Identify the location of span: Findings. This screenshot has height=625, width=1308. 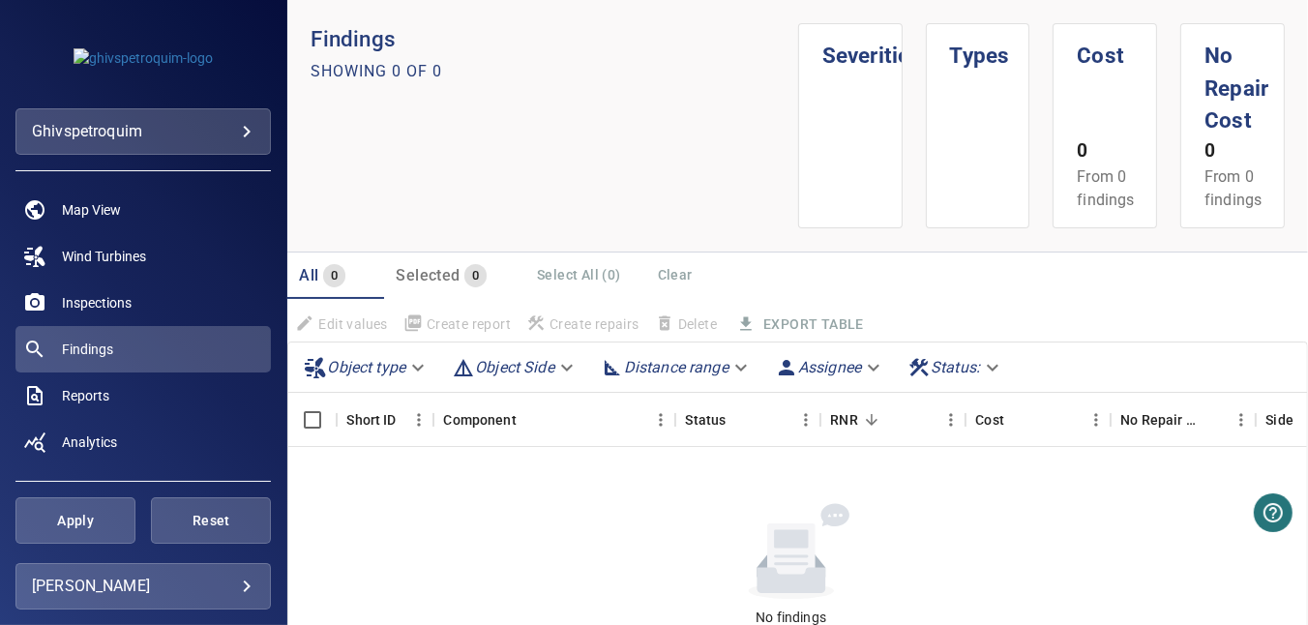
(87, 349).